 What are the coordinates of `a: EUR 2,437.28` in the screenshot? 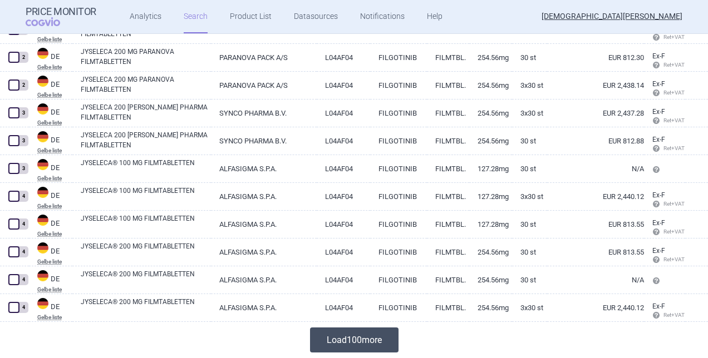 It's located at (595, 113).